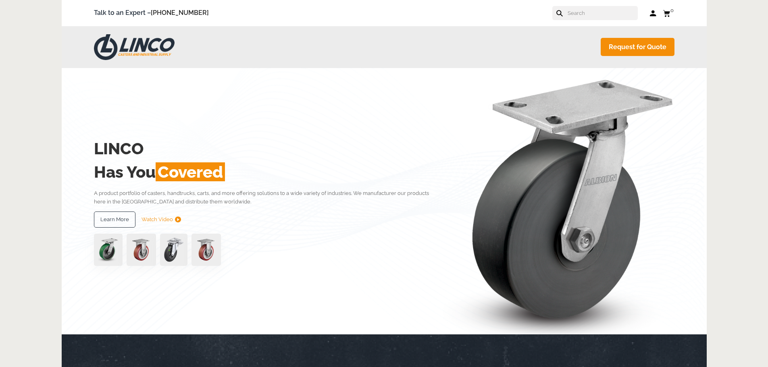 This screenshot has height=367, width=768. Describe the element at coordinates (267, 149) in the screenshot. I see `h2: LINCO` at that location.